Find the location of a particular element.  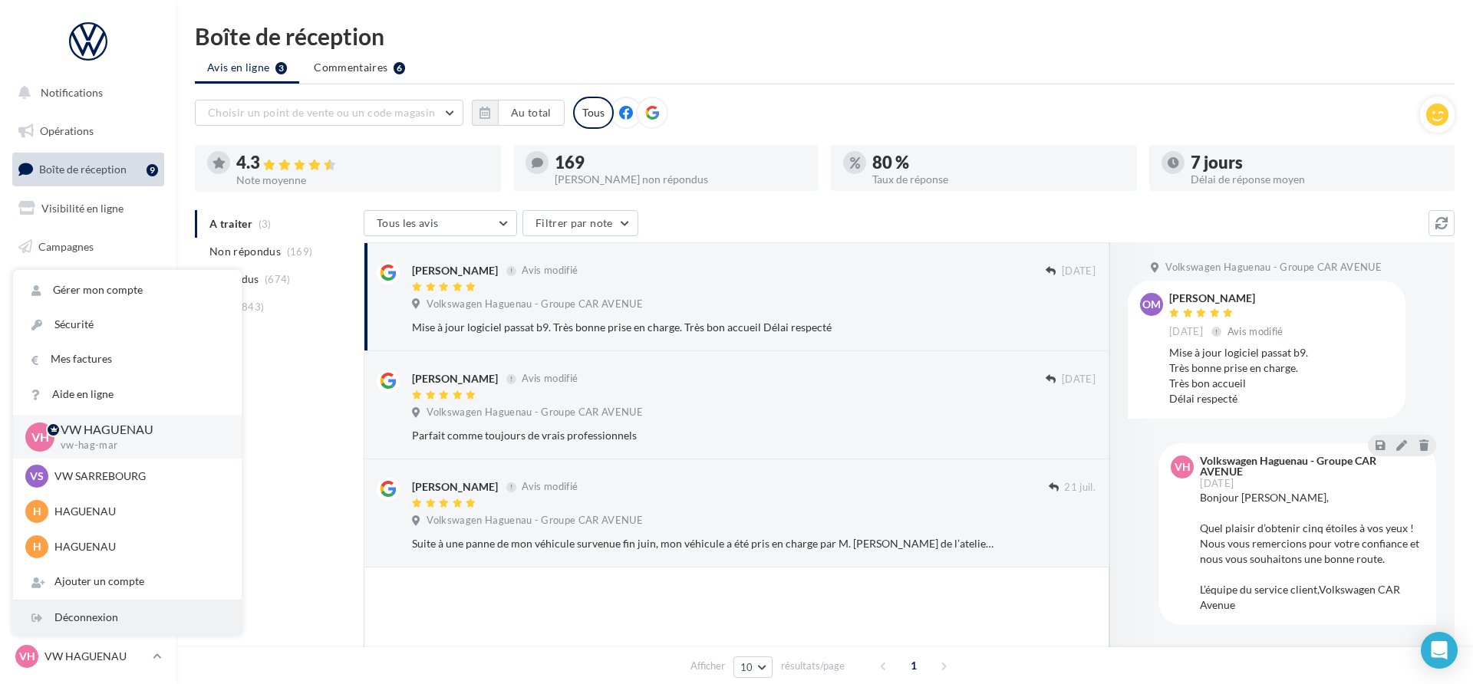

div: Open Intercom Messenger is located at coordinates (1440, 651).